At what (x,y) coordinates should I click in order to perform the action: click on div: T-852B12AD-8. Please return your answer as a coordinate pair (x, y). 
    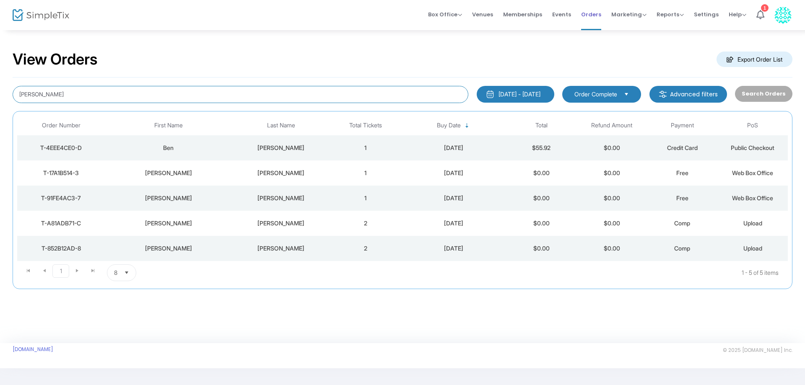
    Looking at the image, I should click on (61, 249).